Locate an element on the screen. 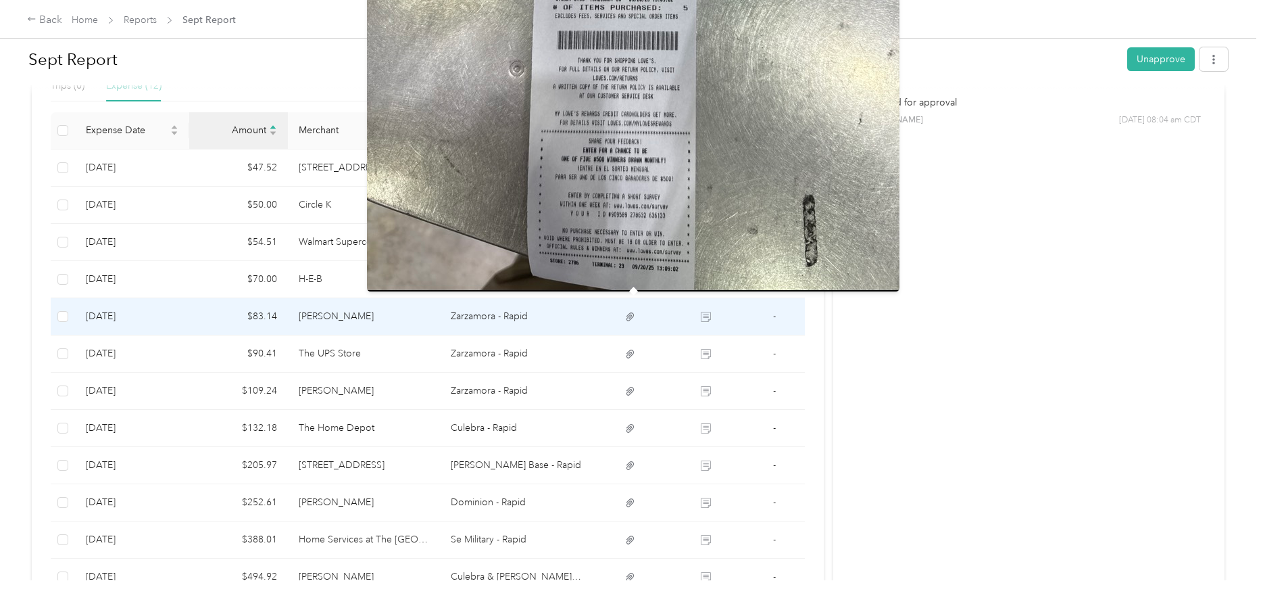 The height and width of the screenshot is (604, 1263). td: Home Services at The Home Depot is located at coordinates (364, 539).